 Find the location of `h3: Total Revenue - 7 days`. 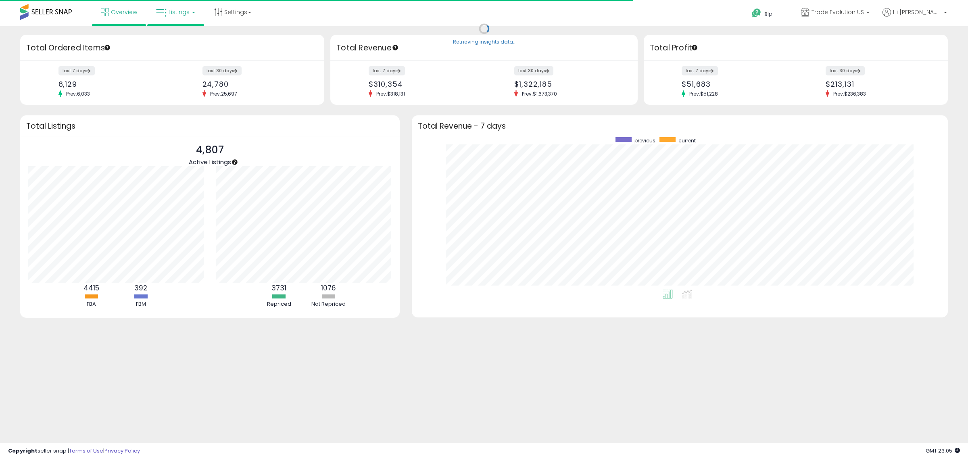

h3: Total Revenue - 7 days is located at coordinates (680, 126).